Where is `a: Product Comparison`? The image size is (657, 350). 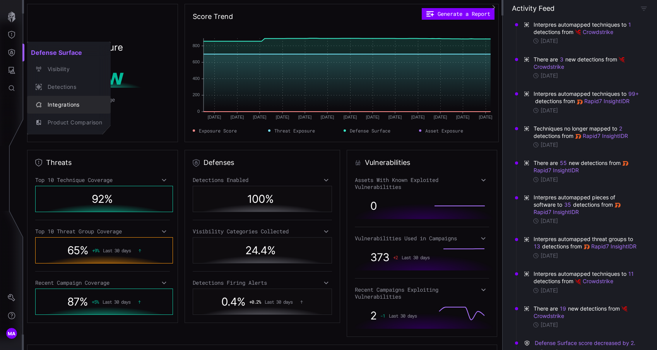 a: Product Comparison is located at coordinates (69, 123).